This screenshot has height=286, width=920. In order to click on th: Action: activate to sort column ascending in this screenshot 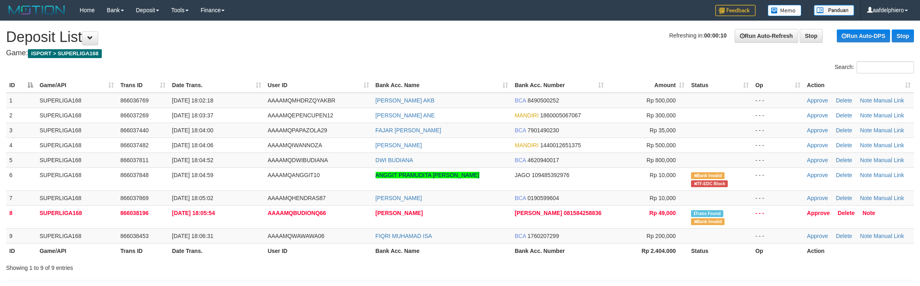, I will do `click(859, 85)`.